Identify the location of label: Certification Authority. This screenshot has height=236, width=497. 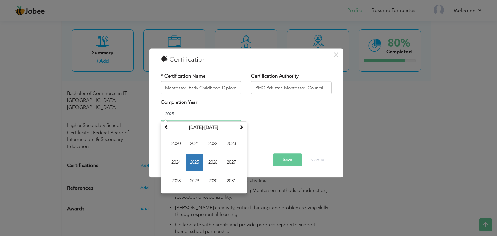
(275, 76).